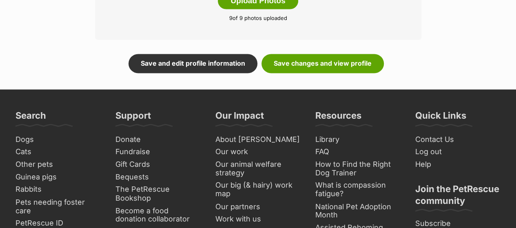 The image size is (516, 228). Describe the element at coordinates (158, 193) in the screenshot. I see `a: The PetRescue Bookshop` at that location.